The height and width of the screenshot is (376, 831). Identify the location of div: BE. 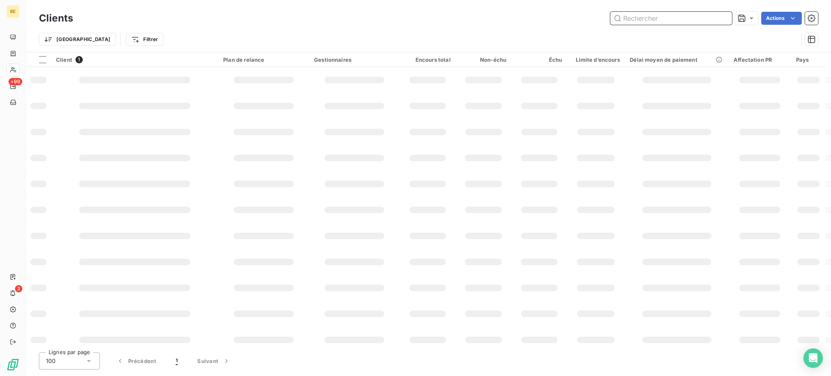
(13, 11).